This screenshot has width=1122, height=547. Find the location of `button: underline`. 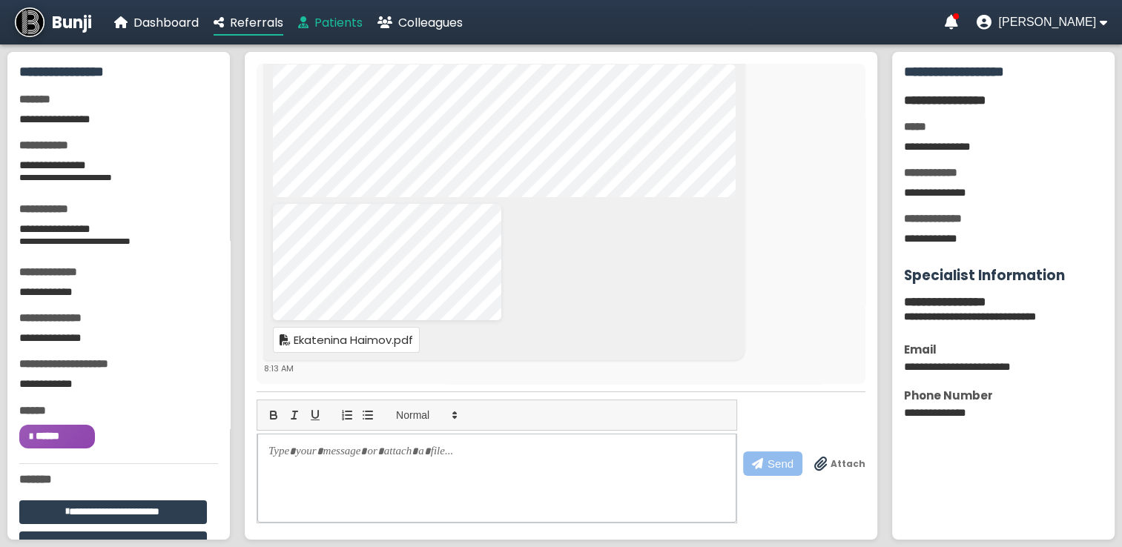

button: underline is located at coordinates (315, 415).